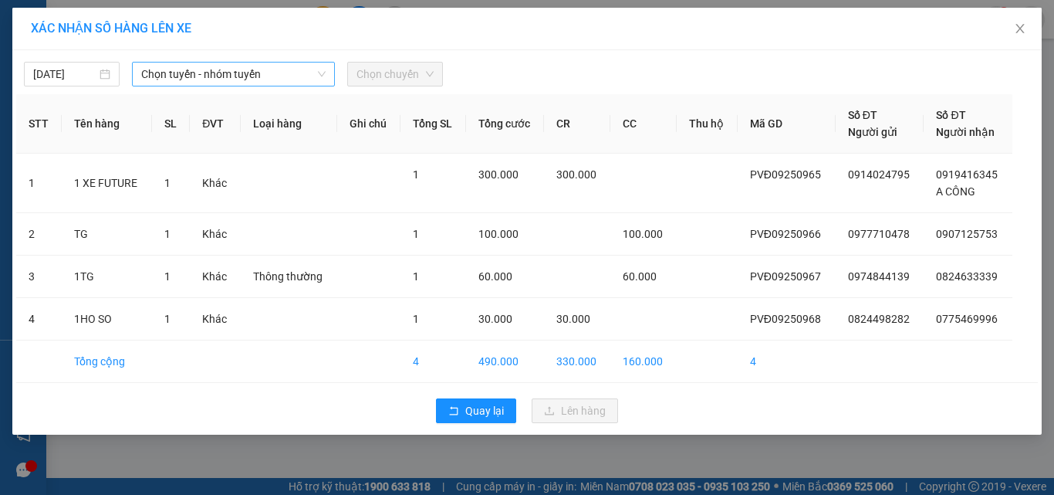 This screenshot has width=1054, height=495. I want to click on td: 3, so click(39, 276).